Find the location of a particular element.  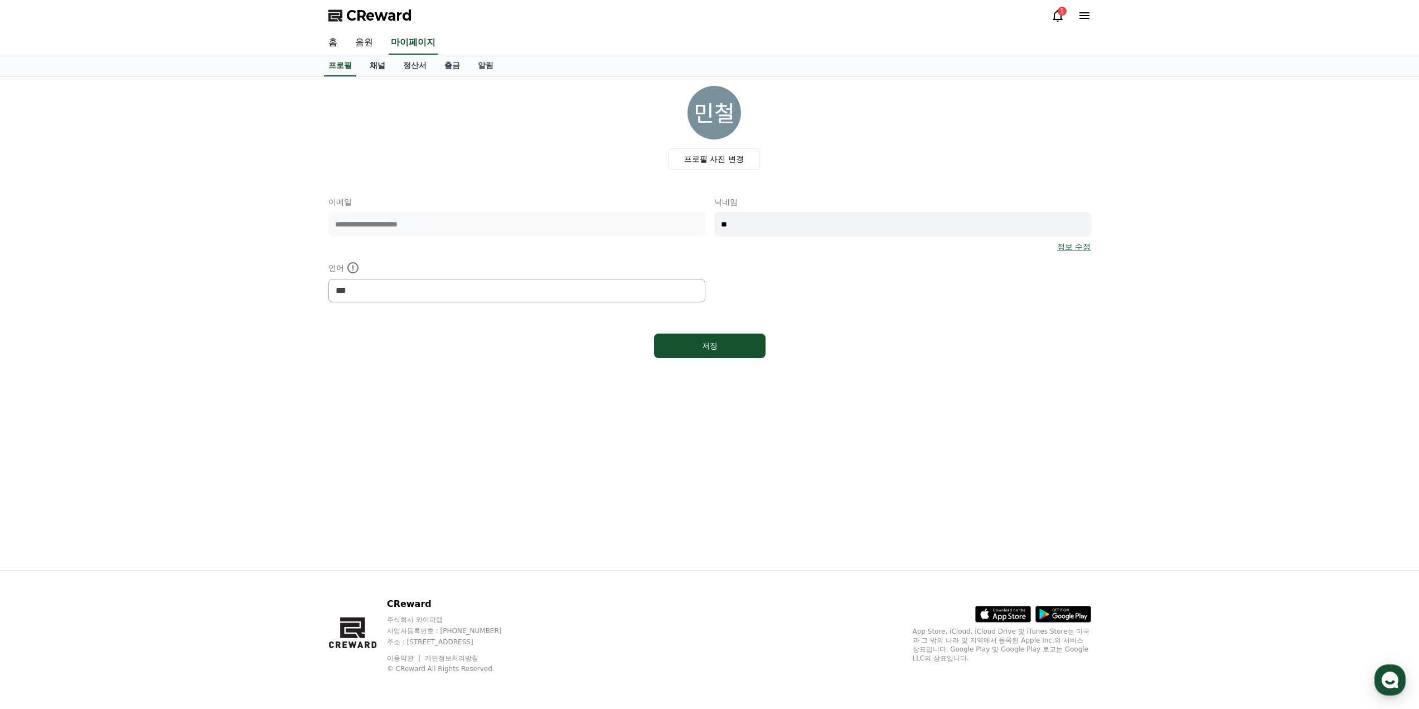

a: CReward is located at coordinates (370, 16).